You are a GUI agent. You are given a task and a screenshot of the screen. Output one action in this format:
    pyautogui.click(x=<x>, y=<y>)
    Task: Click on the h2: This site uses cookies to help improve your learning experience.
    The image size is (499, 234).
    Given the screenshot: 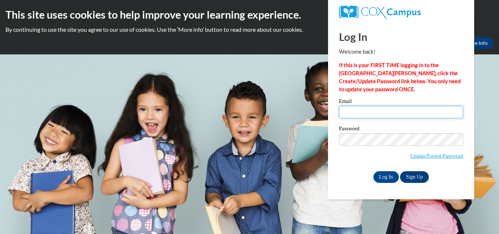 What is the action you would take?
    pyautogui.click(x=249, y=15)
    